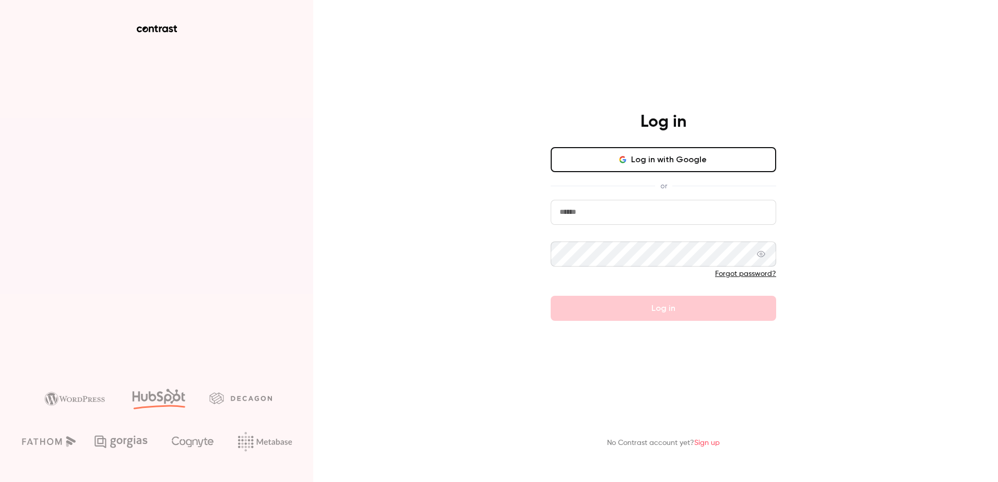  What do you see at coordinates (745, 274) in the screenshot?
I see `a: Forgot password?` at bounding box center [745, 274].